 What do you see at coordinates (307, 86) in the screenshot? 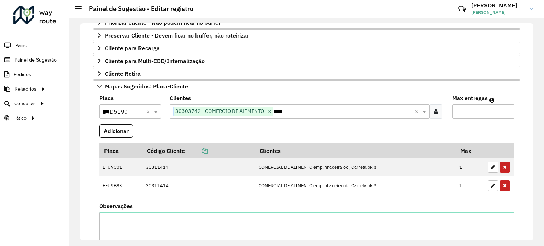
I see `a: Mapas Sugeridos: Placa-Cliente` at bounding box center [307, 86].